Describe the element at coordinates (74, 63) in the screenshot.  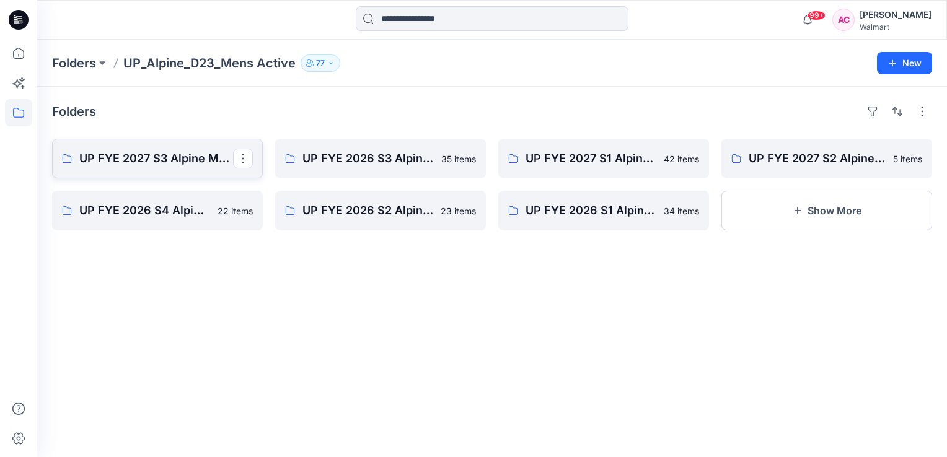
I see `p: Folders` at that location.